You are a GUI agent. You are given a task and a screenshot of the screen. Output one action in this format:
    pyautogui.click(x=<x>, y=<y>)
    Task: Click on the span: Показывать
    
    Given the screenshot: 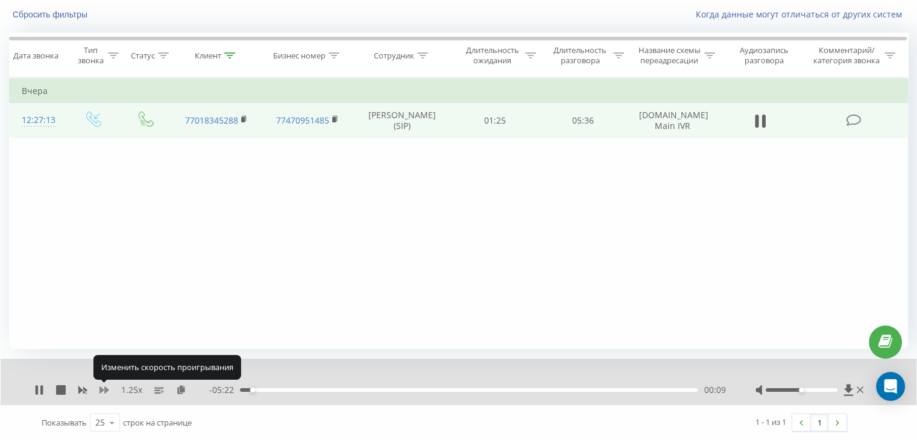 What is the action you would take?
    pyautogui.click(x=64, y=423)
    